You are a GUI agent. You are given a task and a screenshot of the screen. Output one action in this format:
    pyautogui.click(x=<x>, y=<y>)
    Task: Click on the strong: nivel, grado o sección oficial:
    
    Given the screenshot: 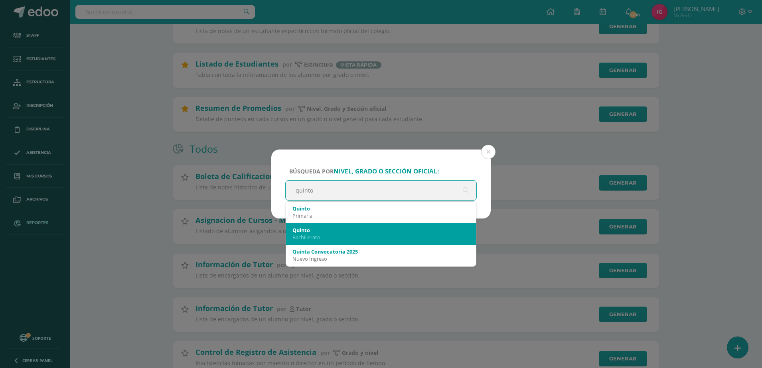 What is the action you would take?
    pyautogui.click(x=386, y=171)
    